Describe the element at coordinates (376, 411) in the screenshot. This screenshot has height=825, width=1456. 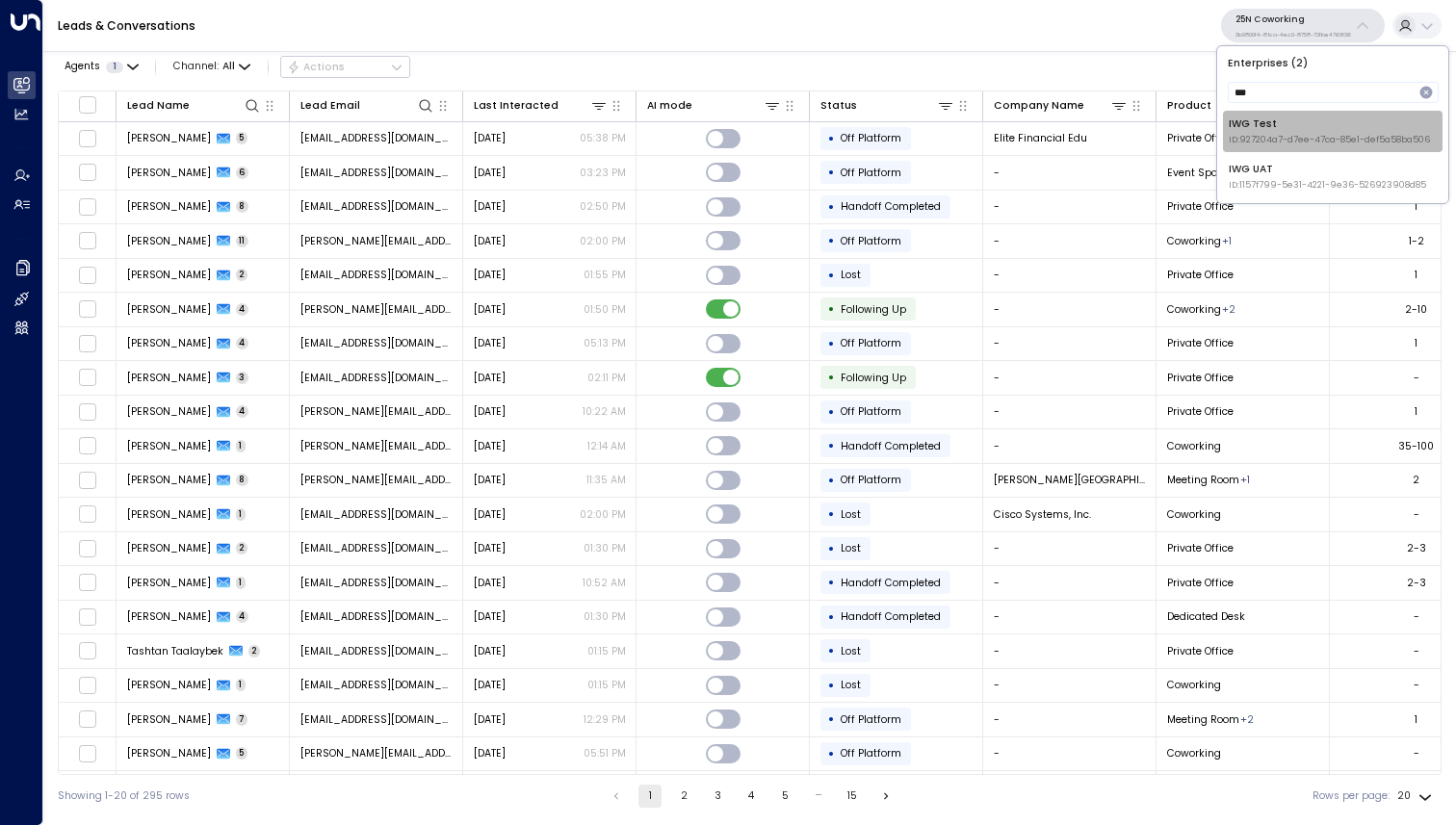
I see `span: jonathan@lokationre.com` at that location.